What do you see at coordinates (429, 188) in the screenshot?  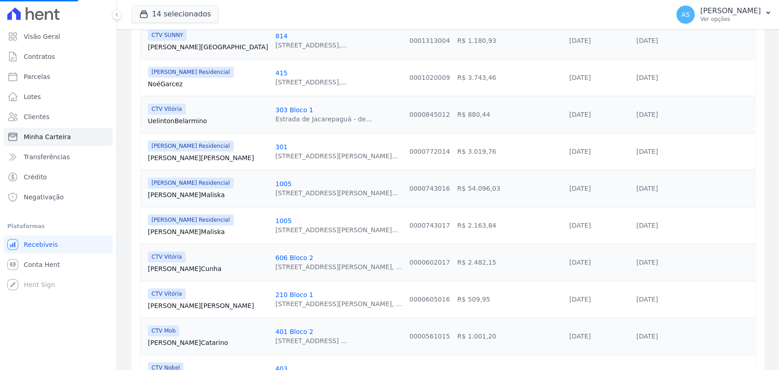 I see `a: 0000743016` at bounding box center [429, 188].